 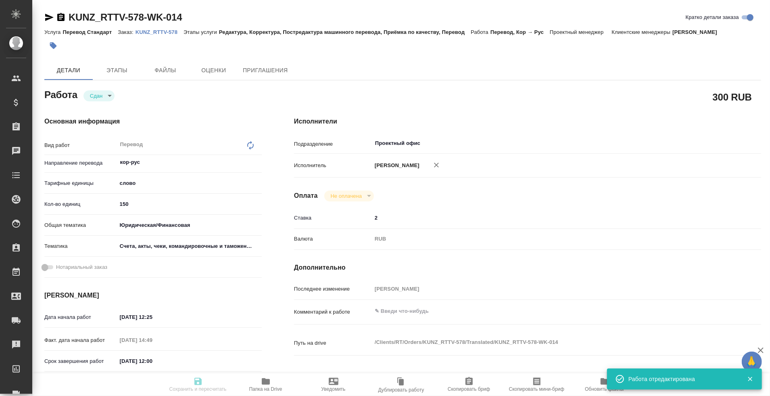 What do you see at coordinates (81, 163) in the screenshot?
I see `p: Направление перевода` at bounding box center [81, 163].